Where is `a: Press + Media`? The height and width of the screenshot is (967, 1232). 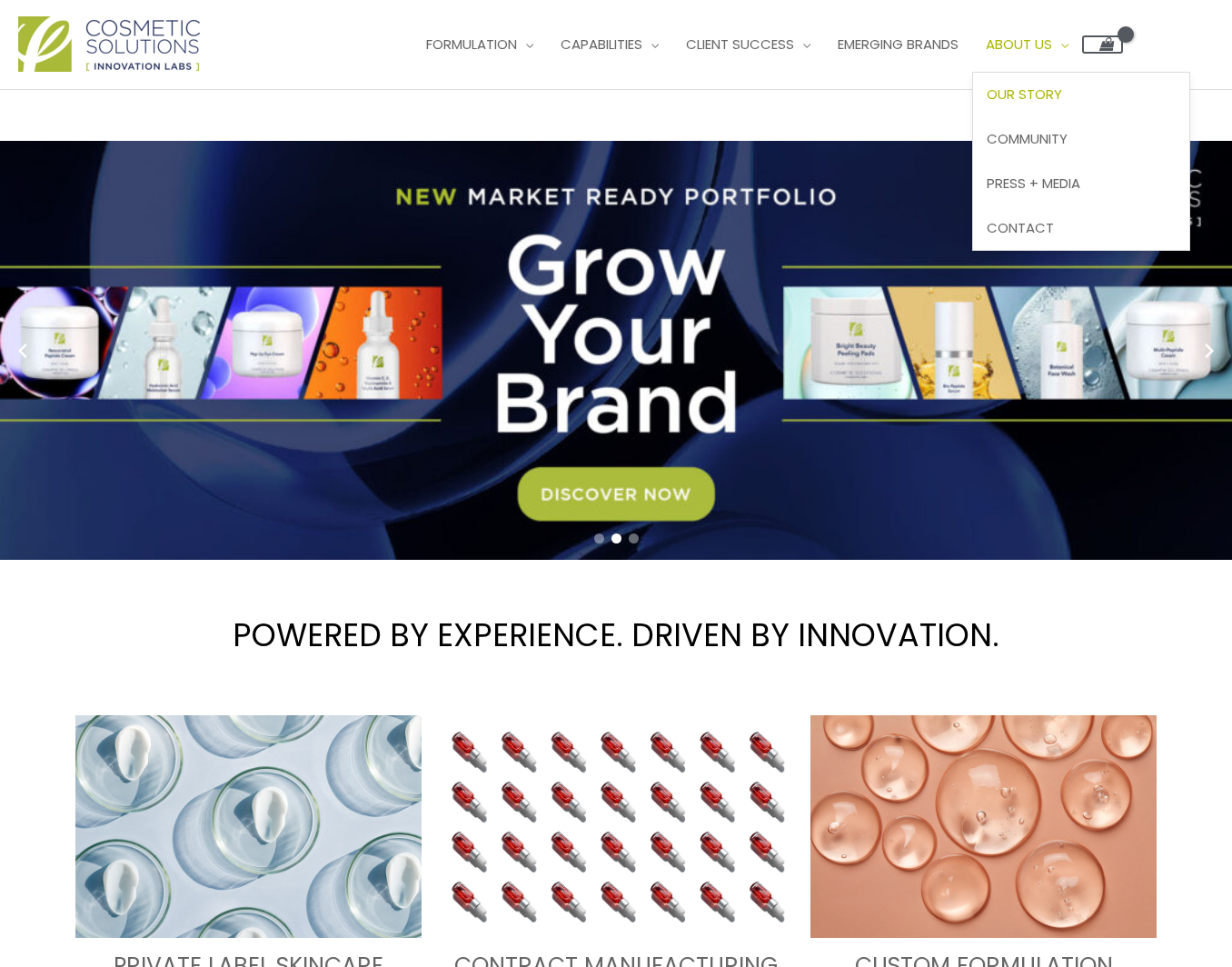
a: Press + Media is located at coordinates (1081, 182).